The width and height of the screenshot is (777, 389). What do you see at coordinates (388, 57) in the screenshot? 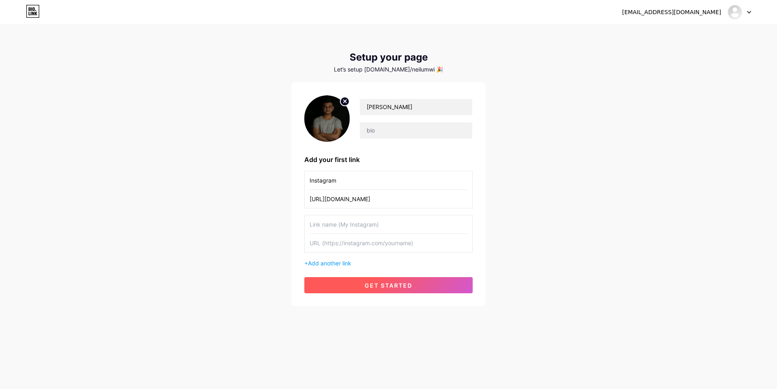
I see `div: Setup your page` at bounding box center [388, 57].